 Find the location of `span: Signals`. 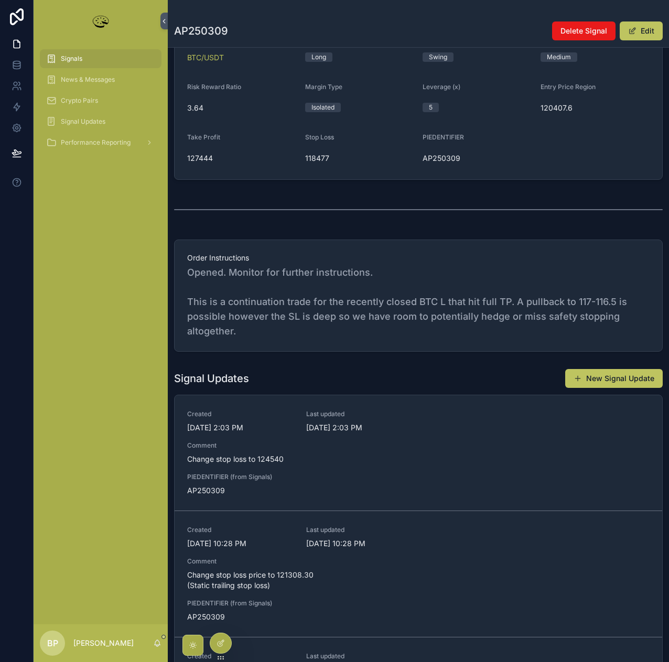

span: Signals is located at coordinates (71, 59).